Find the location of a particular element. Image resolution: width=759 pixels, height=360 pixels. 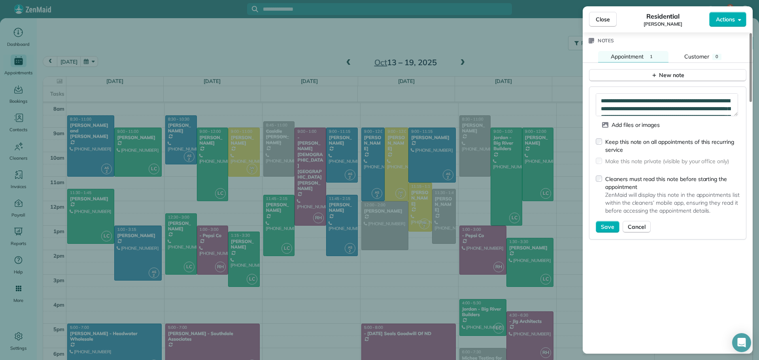

button: Save is located at coordinates (607, 227).